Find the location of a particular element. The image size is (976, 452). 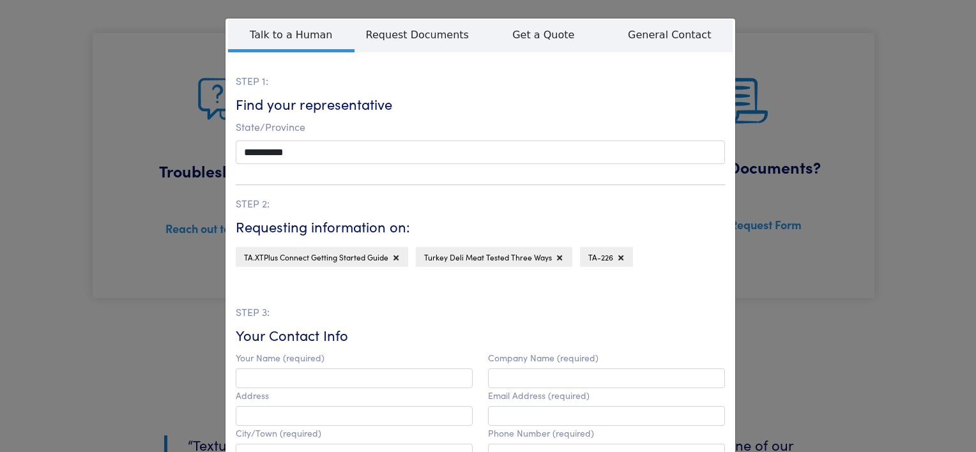

h6: Requesting information on: is located at coordinates (480, 227).